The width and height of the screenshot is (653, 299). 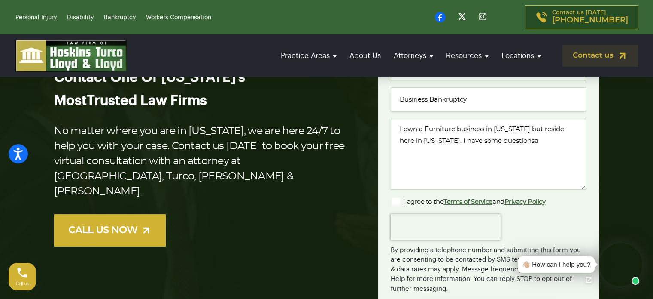 What do you see at coordinates (110, 230) in the screenshot?
I see `a: CALL US NOW` at bounding box center [110, 230].